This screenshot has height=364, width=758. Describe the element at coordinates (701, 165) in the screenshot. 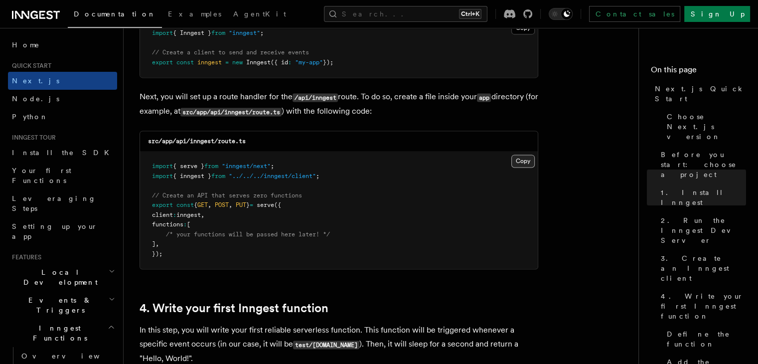

I see `a: Before you start: choose a project` at that location.